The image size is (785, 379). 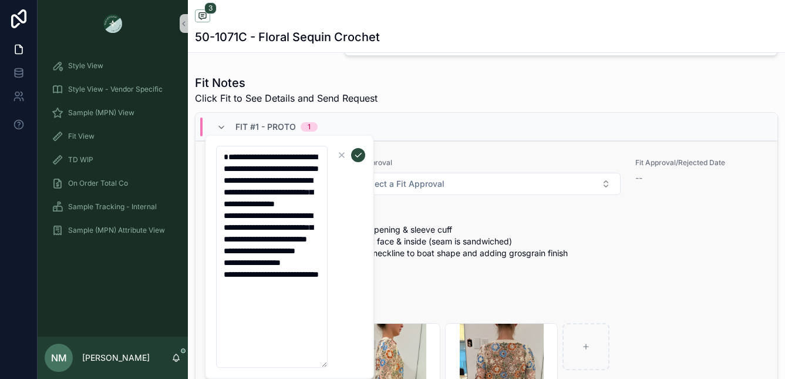 I want to click on span: Fit Approval/Rejected Date, so click(x=699, y=163).